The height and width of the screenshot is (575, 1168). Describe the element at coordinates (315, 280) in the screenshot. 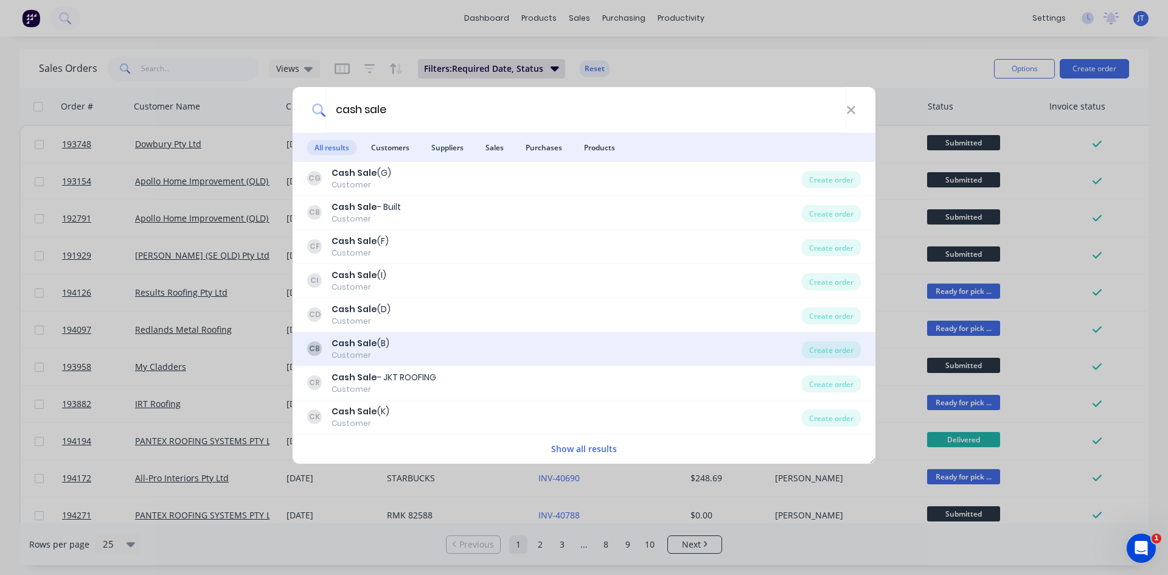

I see `div: CI` at that location.